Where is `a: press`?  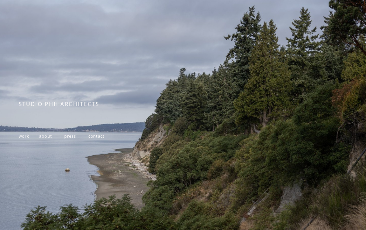 a: press is located at coordinates (70, 136).